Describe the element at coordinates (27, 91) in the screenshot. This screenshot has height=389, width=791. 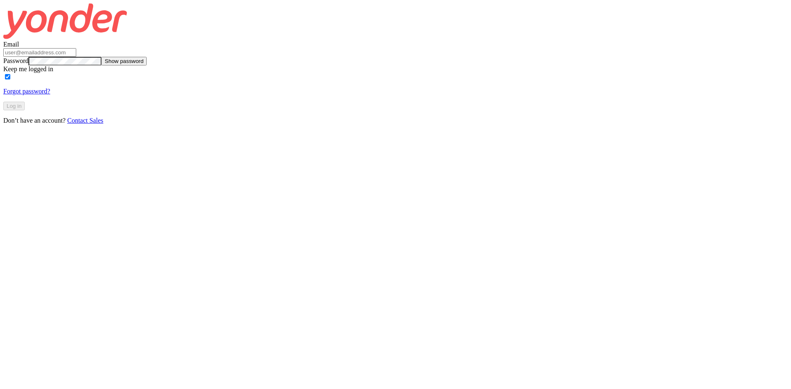
I see `a: Forgot password?` at that location.